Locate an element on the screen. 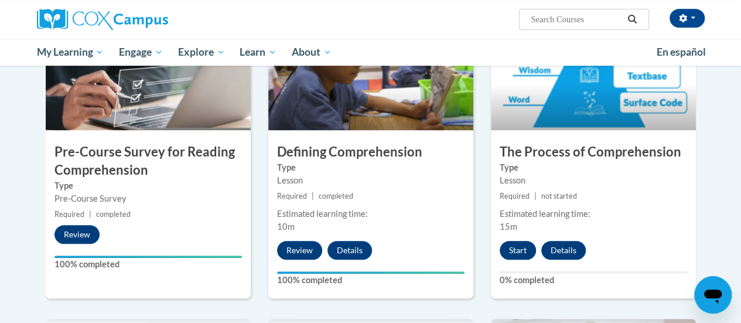  h3: Defining Comprehension is located at coordinates (371, 152).